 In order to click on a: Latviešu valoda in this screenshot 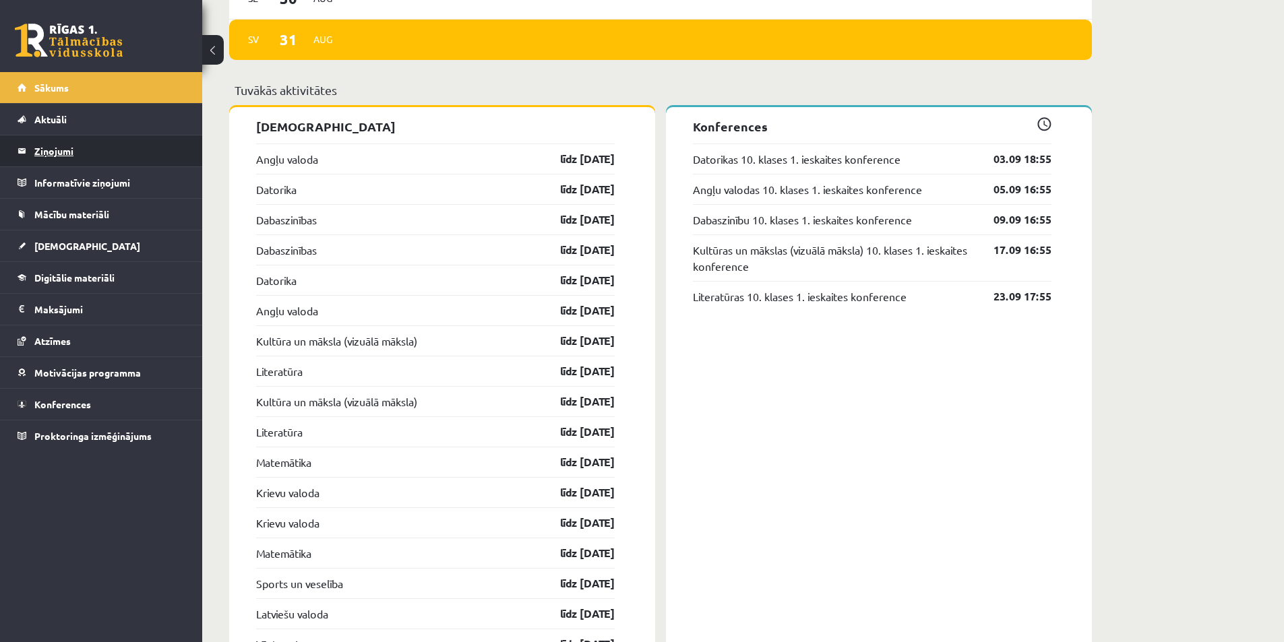, I will do `click(292, 614)`.